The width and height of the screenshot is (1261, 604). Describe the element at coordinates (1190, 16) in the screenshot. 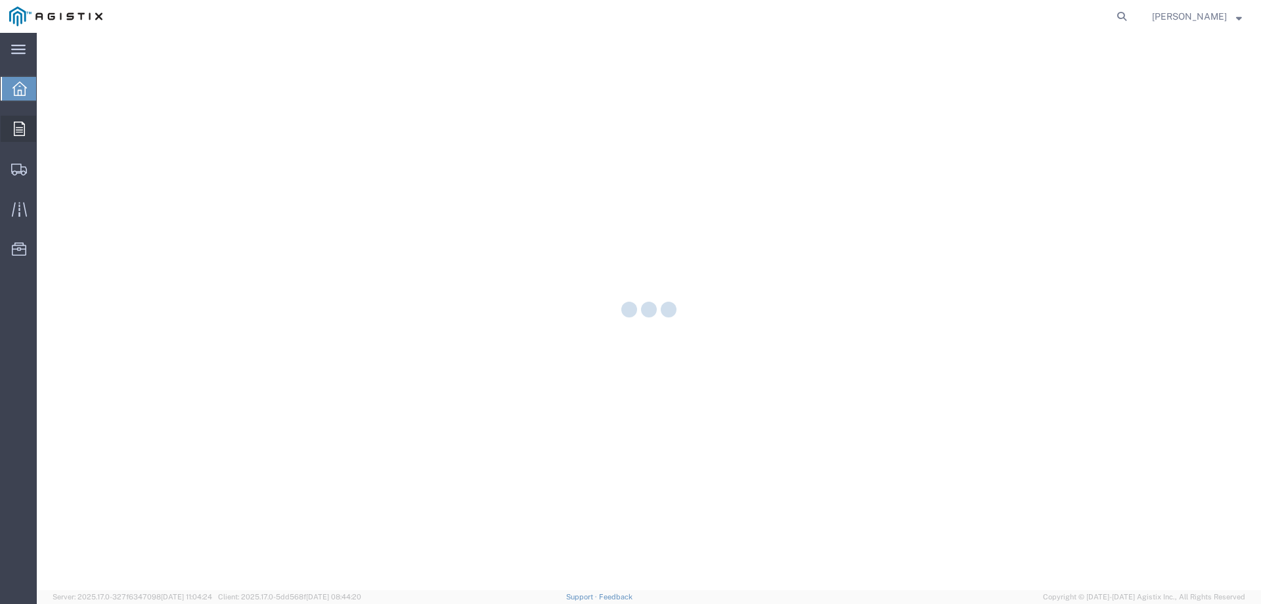

I see `span: Dave Thomas` at that location.